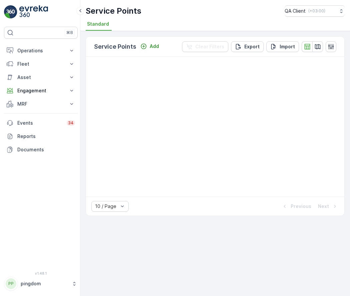 The image size is (350, 296). I want to click on a: Reports, so click(41, 136).